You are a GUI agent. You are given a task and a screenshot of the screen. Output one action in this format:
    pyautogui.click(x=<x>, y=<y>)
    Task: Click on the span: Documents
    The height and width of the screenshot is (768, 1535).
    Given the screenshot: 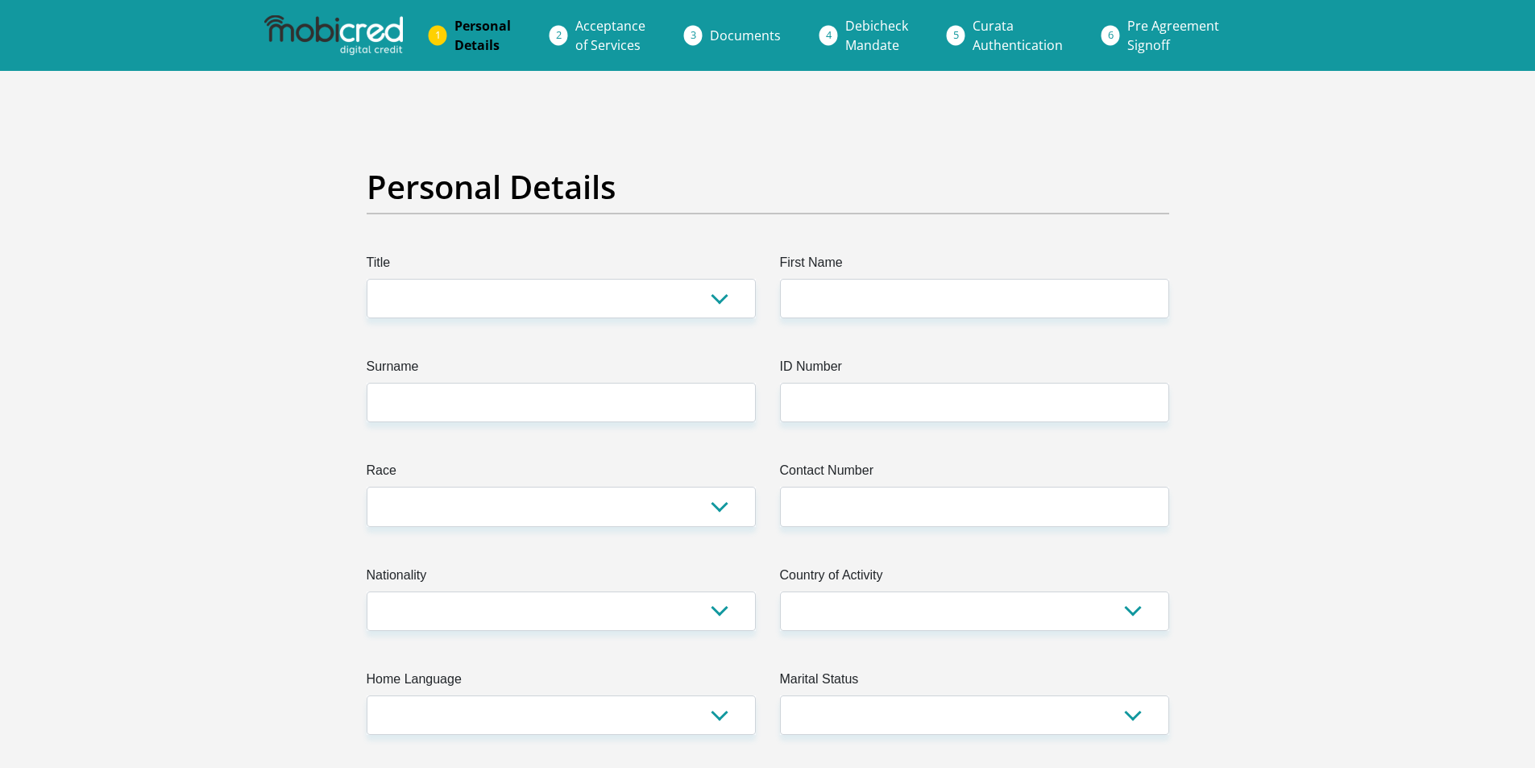 What is the action you would take?
    pyautogui.click(x=746, y=35)
    